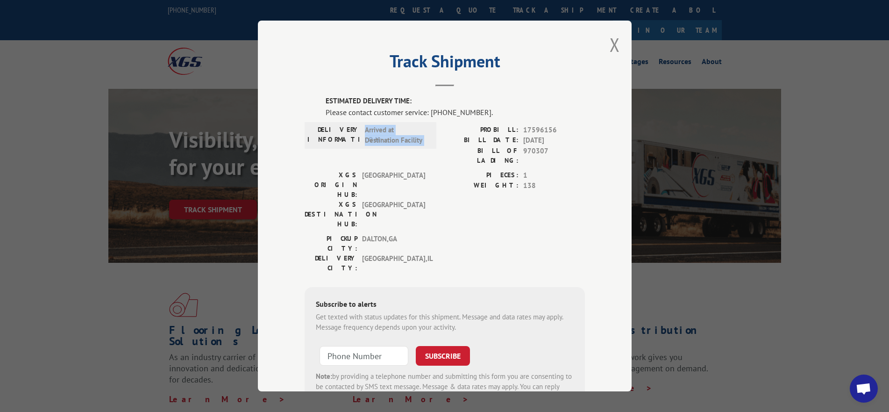 The image size is (889, 412). What do you see at coordinates (445, 305) in the screenshot?
I see `div: Subscribe to alerts` at bounding box center [445, 305].